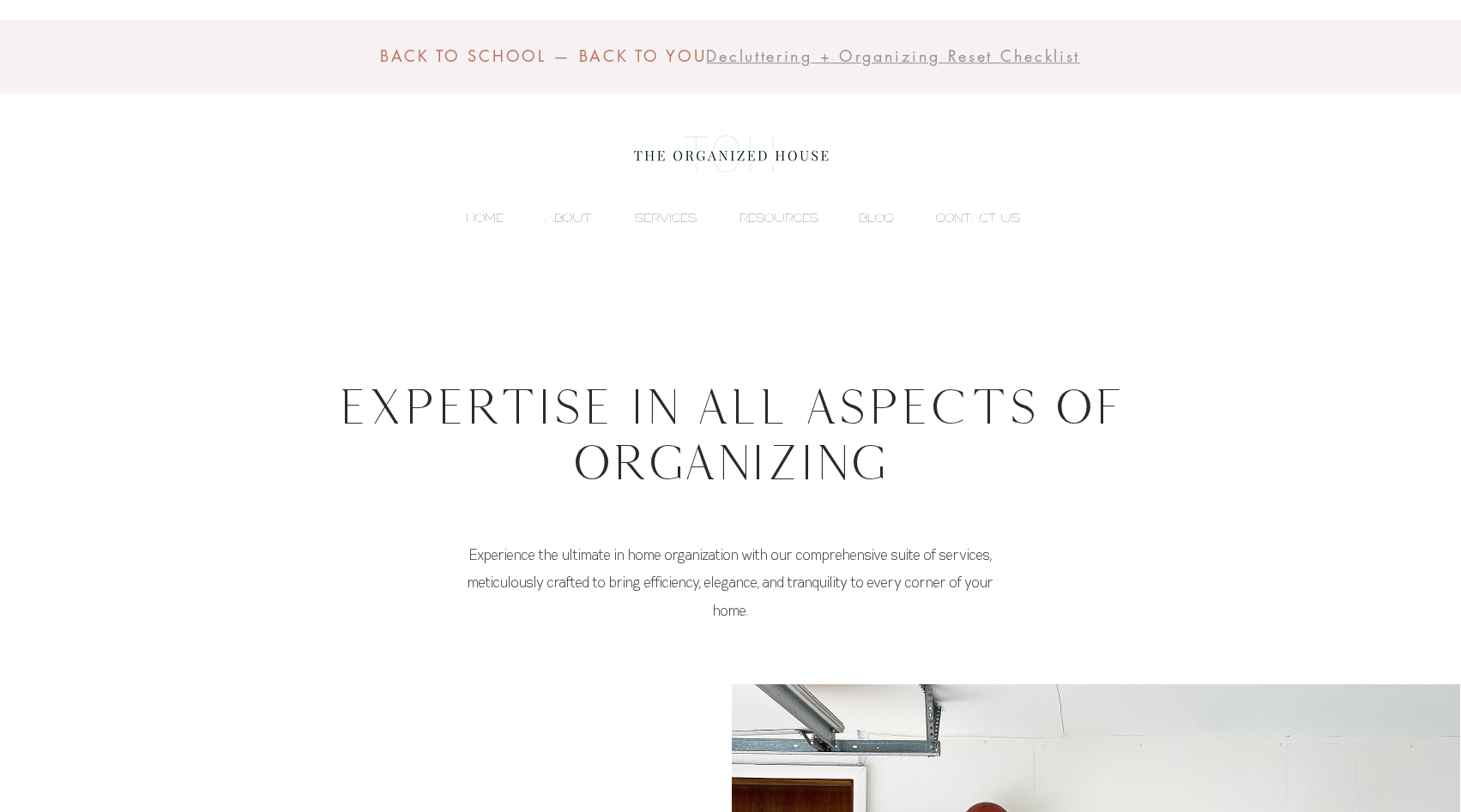 This screenshot has width=1461, height=812. What do you see at coordinates (472, 218) in the screenshot?
I see `a: HOME` at bounding box center [472, 218].